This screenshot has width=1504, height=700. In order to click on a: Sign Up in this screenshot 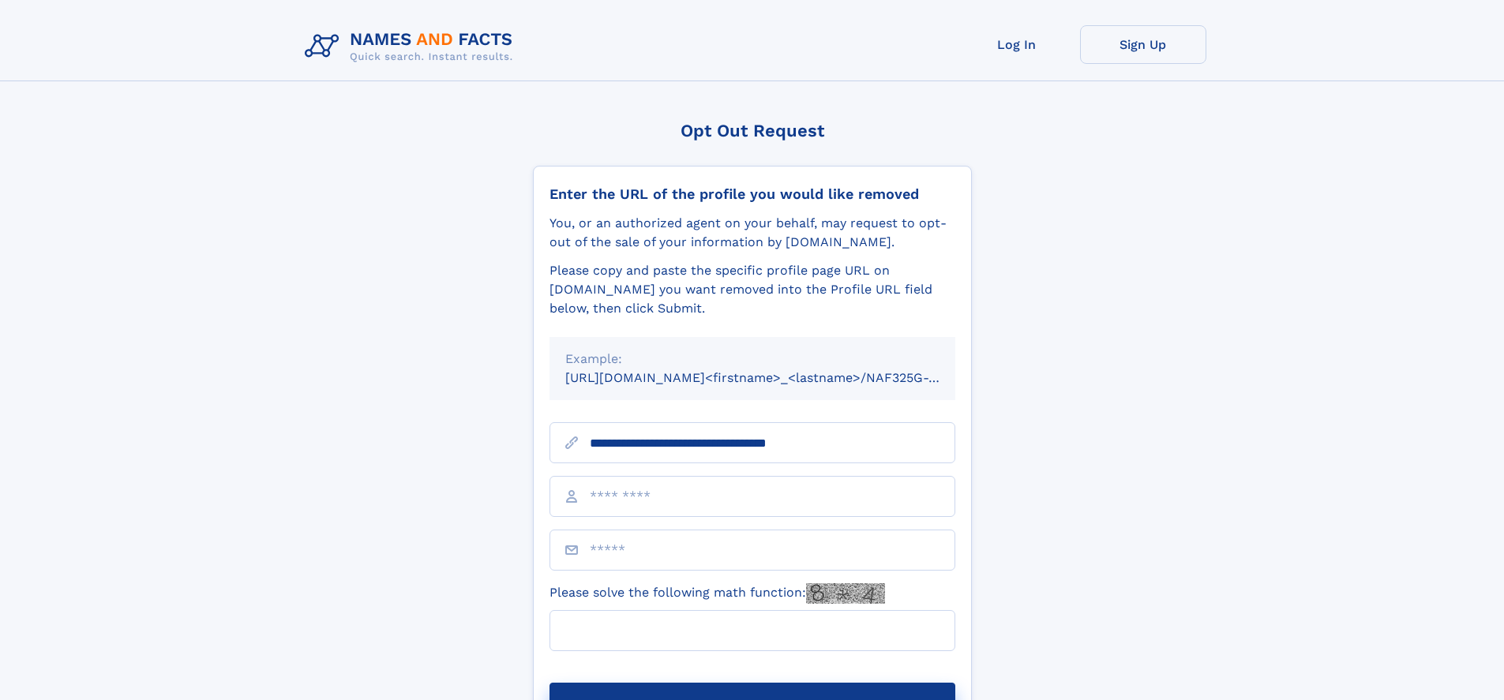, I will do `click(1143, 44)`.